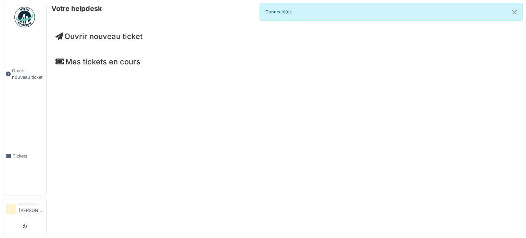 Image resolution: width=526 pixels, height=238 pixels. Describe the element at coordinates (286, 62) in the screenshot. I see `h4: Mes tickets en cours` at that location.